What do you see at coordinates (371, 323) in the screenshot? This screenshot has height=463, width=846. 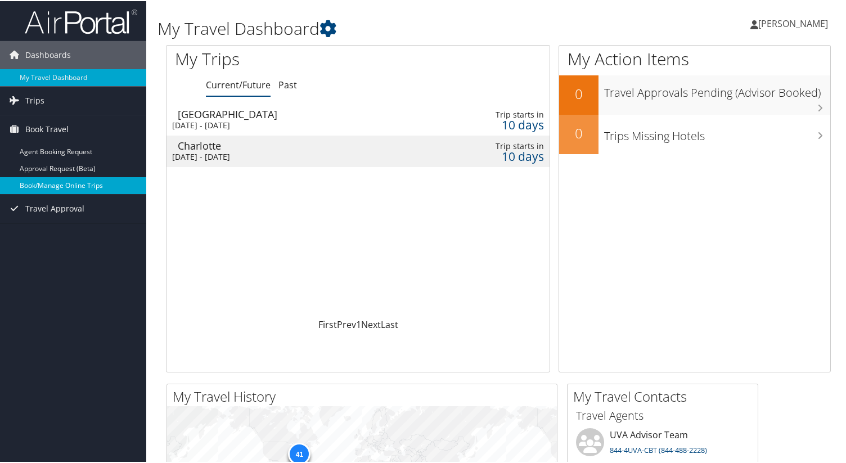 I see `a: Next` at bounding box center [371, 323].